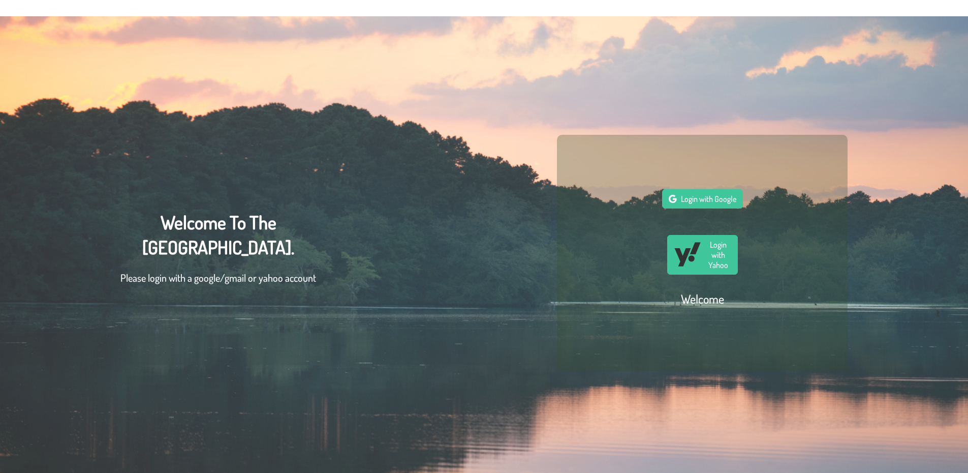 This screenshot has width=968, height=473. Describe the element at coordinates (702, 298) in the screenshot. I see `h2: Welcome` at that location.